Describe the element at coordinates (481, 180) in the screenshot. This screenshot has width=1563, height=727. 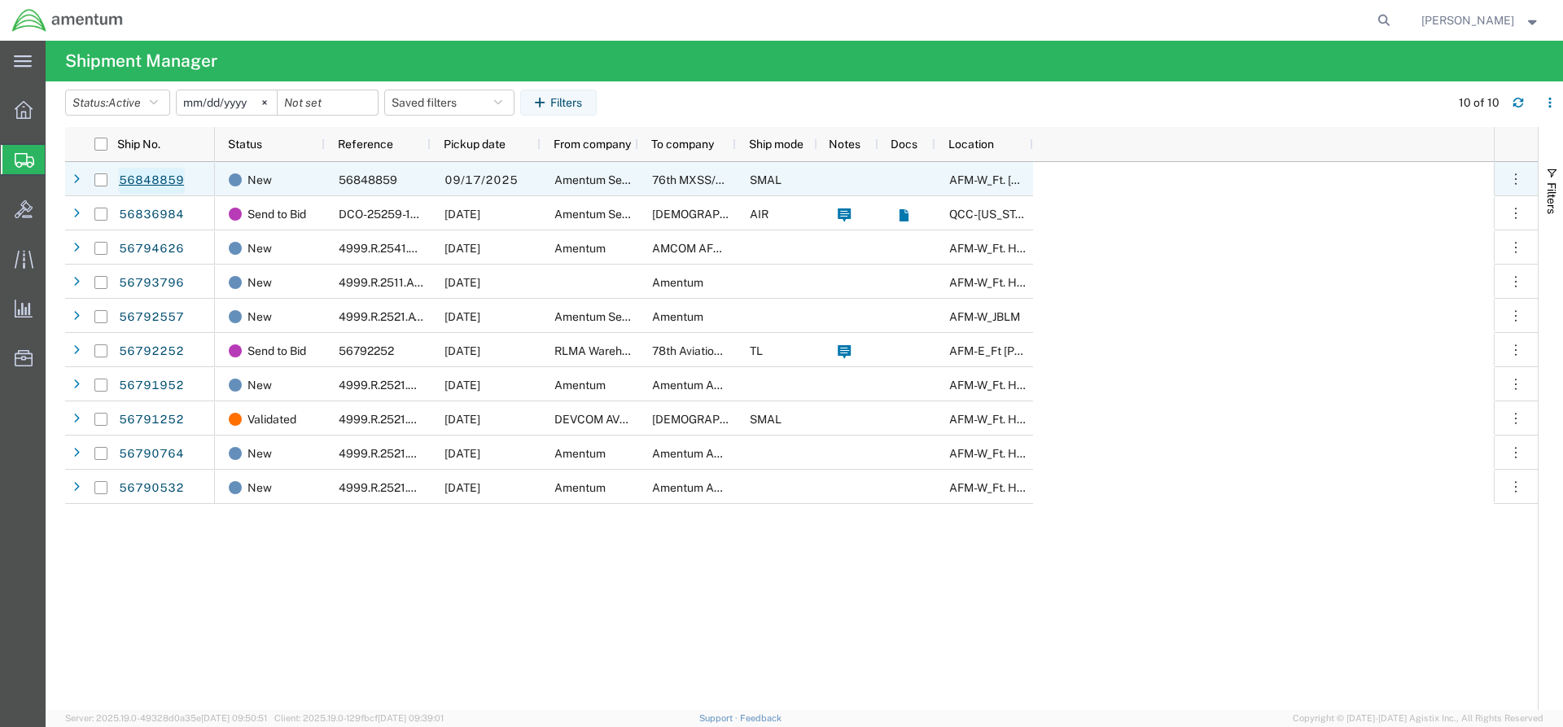
I see `span: 09/17/2025` at that location.